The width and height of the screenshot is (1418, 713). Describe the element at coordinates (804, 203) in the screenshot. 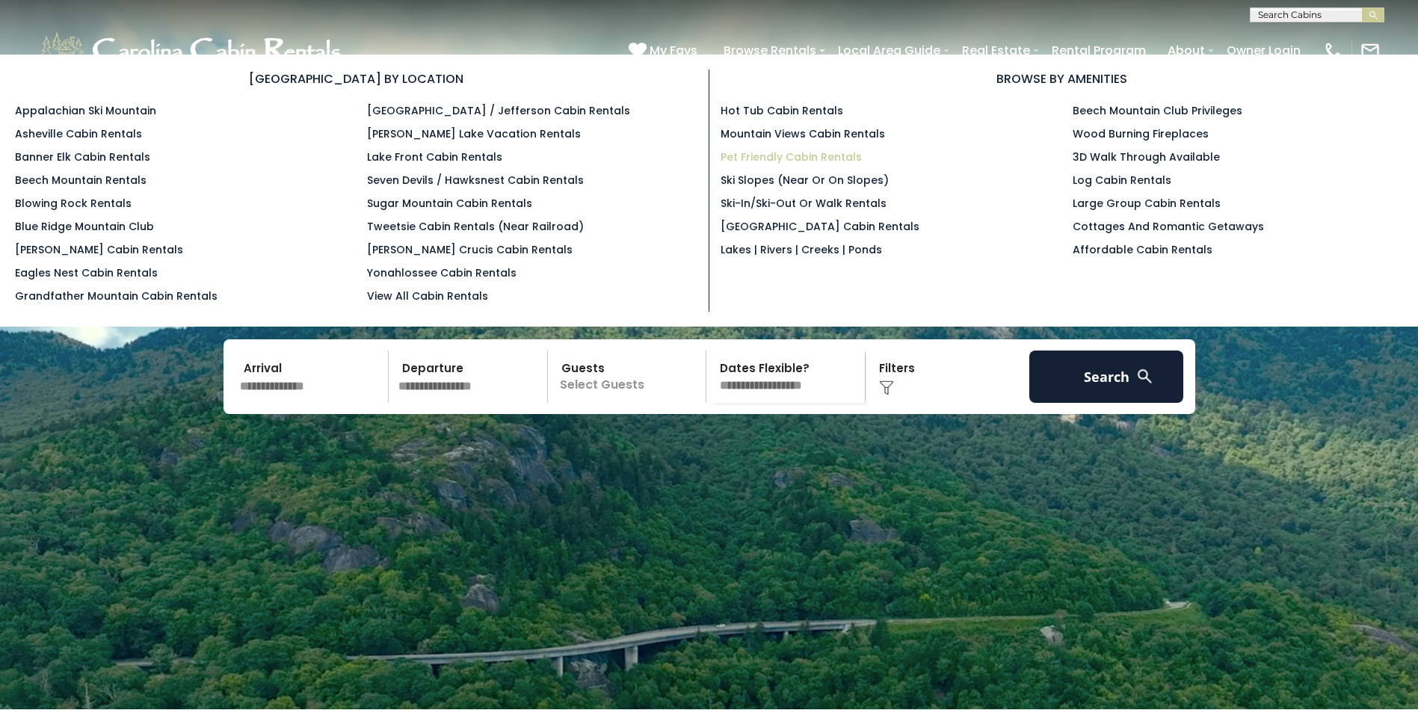

I see `a: Ski-in/Ski-Out or Walk Rentals` at that location.